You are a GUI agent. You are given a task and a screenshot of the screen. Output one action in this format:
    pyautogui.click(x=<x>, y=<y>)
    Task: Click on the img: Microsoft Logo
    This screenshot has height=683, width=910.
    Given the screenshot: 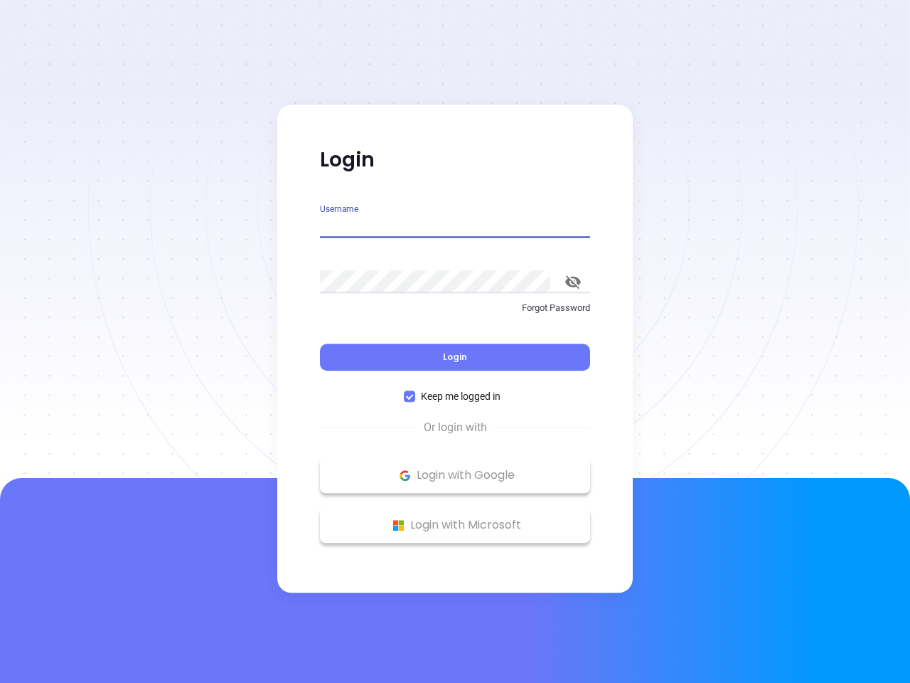 What is the action you would take?
    pyautogui.click(x=398, y=525)
    